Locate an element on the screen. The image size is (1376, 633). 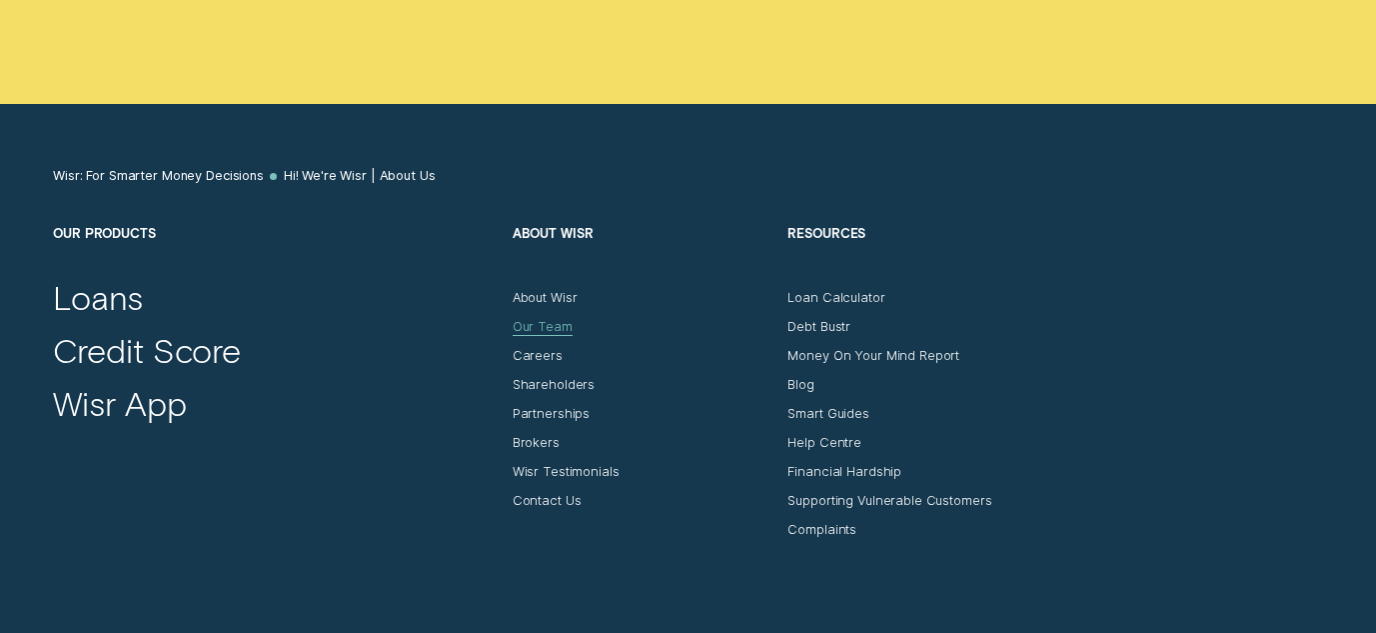
div: Help Centre is located at coordinates (824, 443).